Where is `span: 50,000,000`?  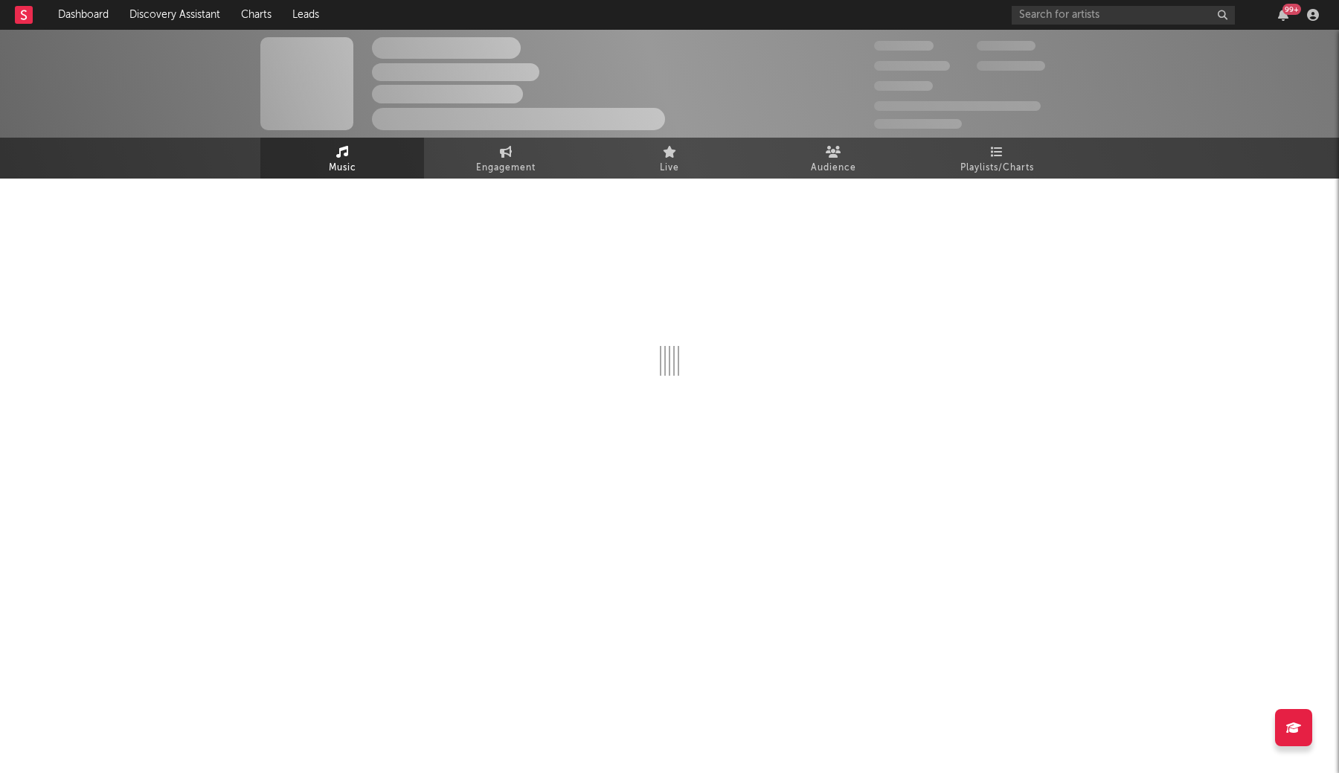 span: 50,000,000 is located at coordinates (912, 65).